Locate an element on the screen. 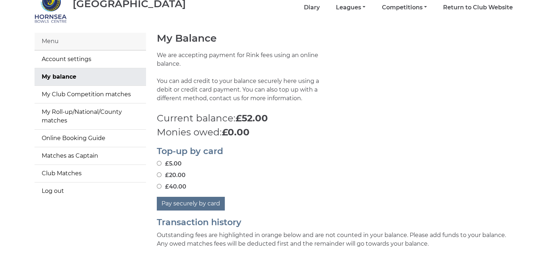  button: Pay securely by card is located at coordinates (191, 204).